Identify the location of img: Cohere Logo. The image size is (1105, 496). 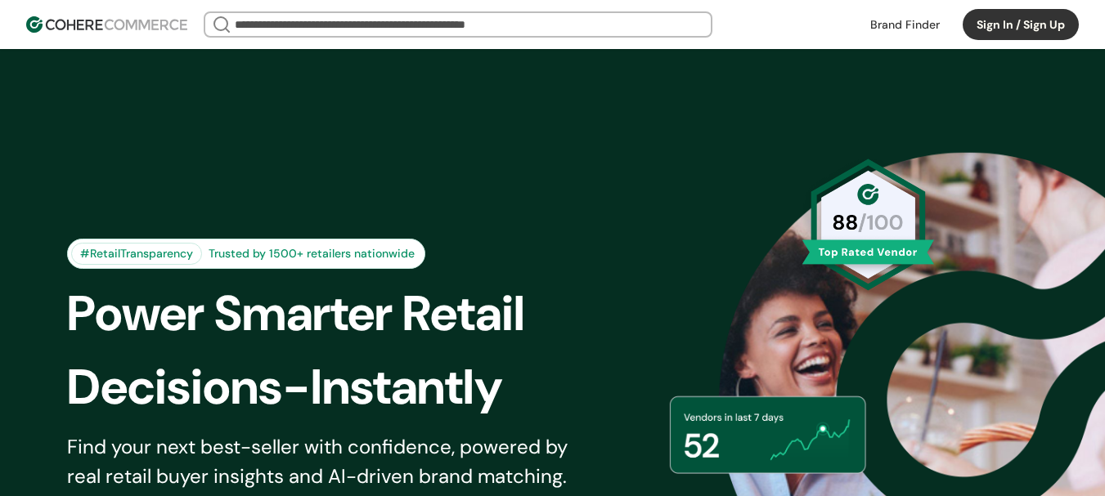
(106, 25).